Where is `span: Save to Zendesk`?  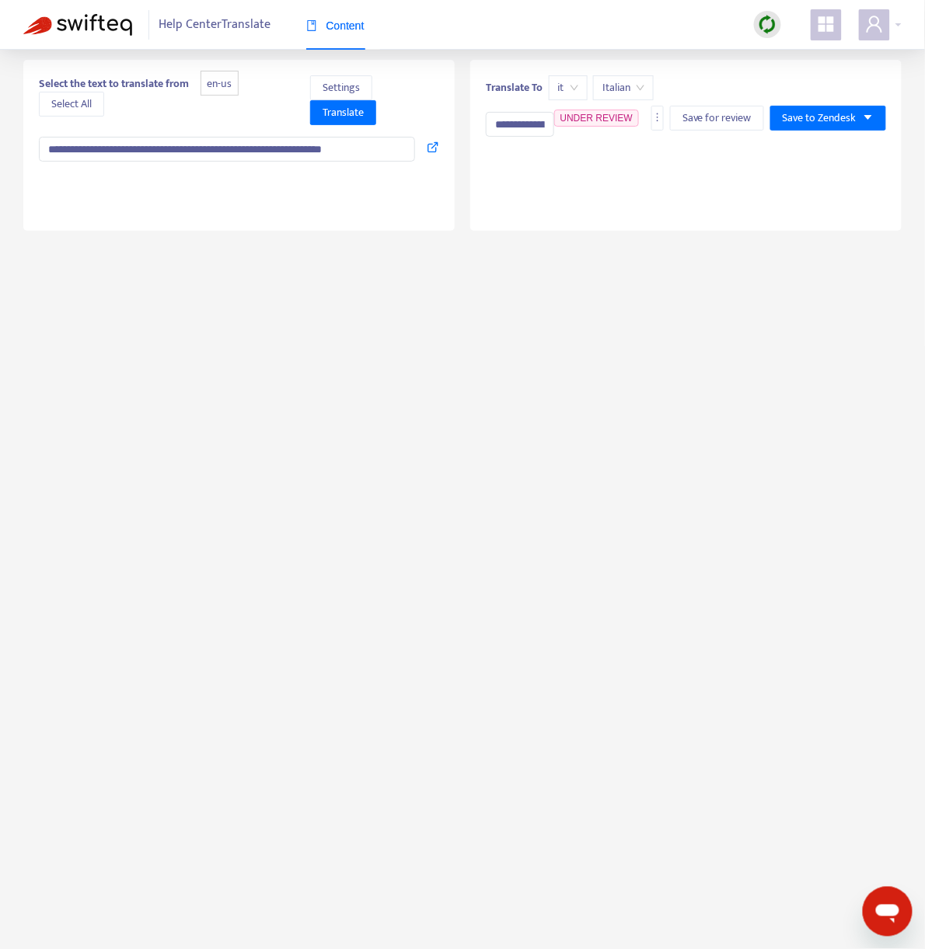
span: Save to Zendesk is located at coordinates (819, 118).